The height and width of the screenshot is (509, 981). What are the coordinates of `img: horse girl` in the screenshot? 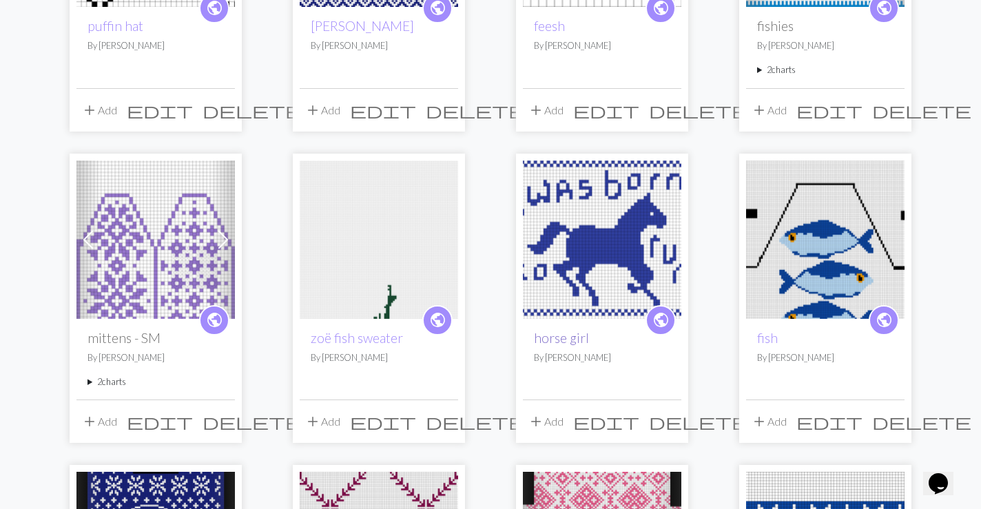 It's located at (602, 240).